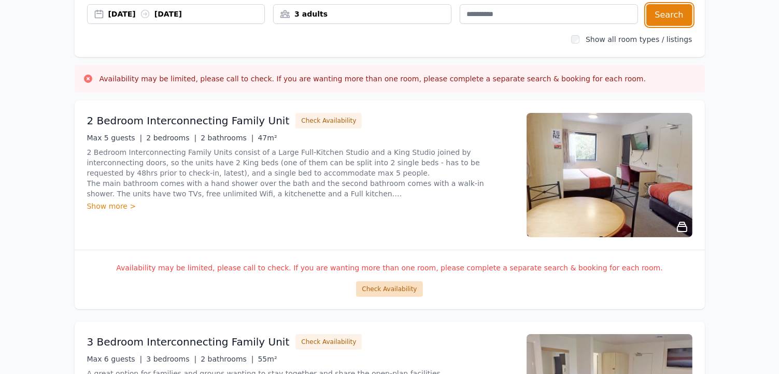 The height and width of the screenshot is (374, 779). I want to click on span: Max 5 guests |, so click(115, 138).